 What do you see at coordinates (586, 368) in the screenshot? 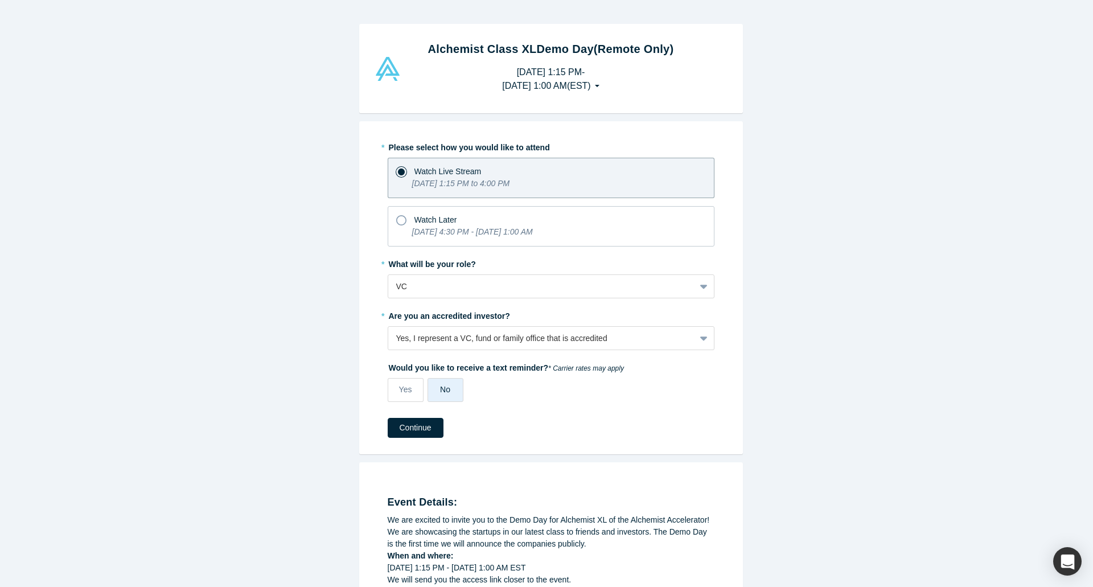
I see `em: * Carrier rates may apply` at bounding box center [586, 368].